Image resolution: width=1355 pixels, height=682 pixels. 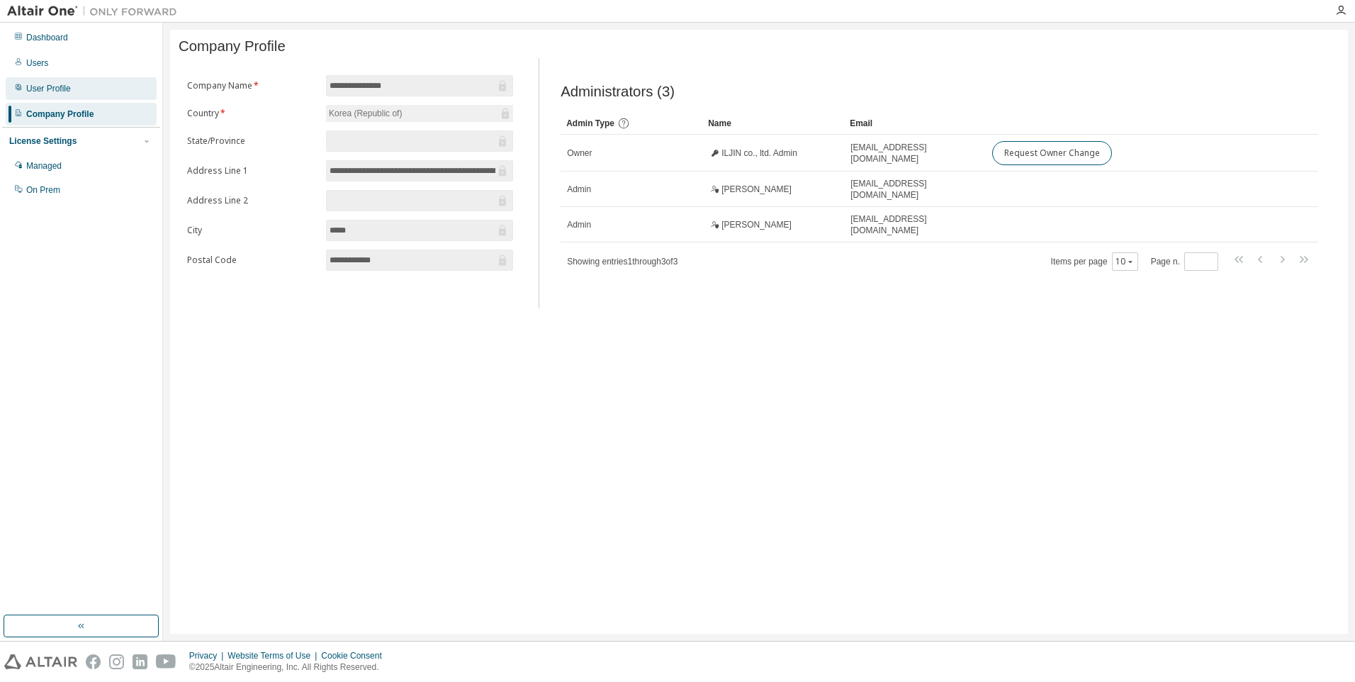 I want to click on button: Request Owner Change, so click(x=1051, y=153).